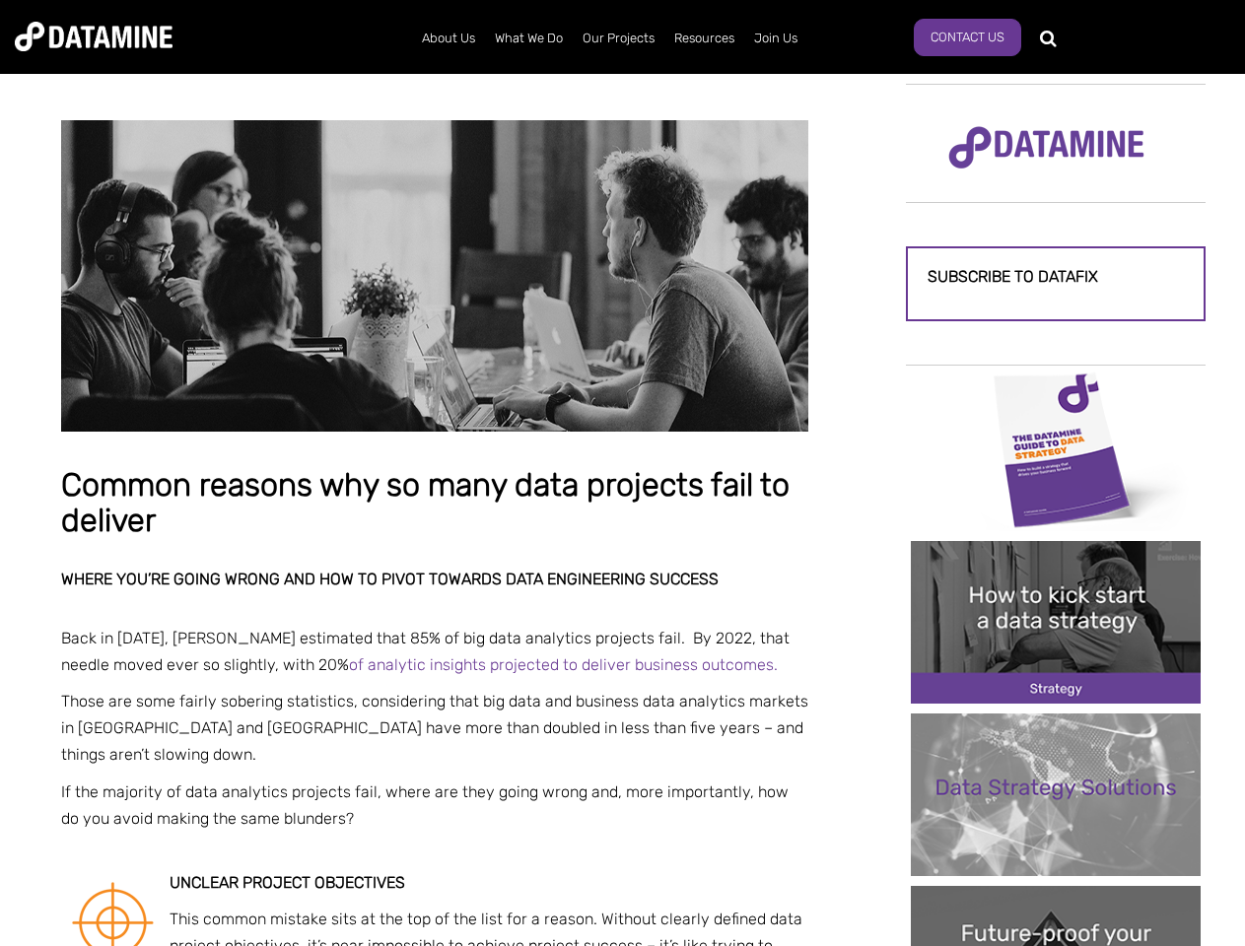 This screenshot has width=1245, height=946. Describe the element at coordinates (1055, 794) in the screenshot. I see `img: 202408 Data Strategy Solutions feature image` at that location.